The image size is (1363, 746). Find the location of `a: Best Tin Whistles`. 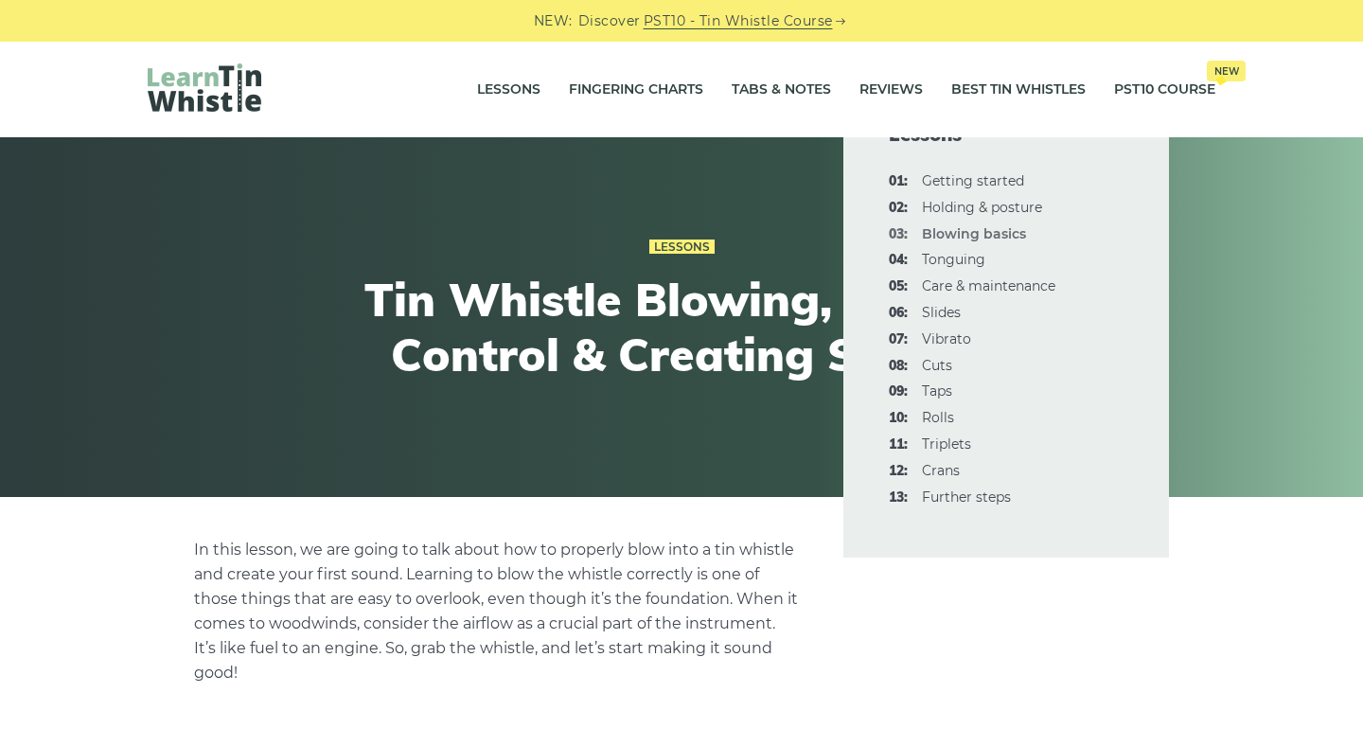

a: Best Tin Whistles is located at coordinates (1019, 90).